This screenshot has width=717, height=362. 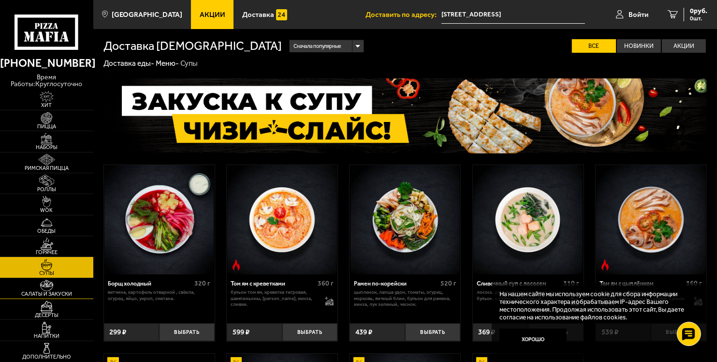 What do you see at coordinates (519, 283) in the screenshot?
I see `div: Сливочный суп с лососем` at bounding box center [519, 283].